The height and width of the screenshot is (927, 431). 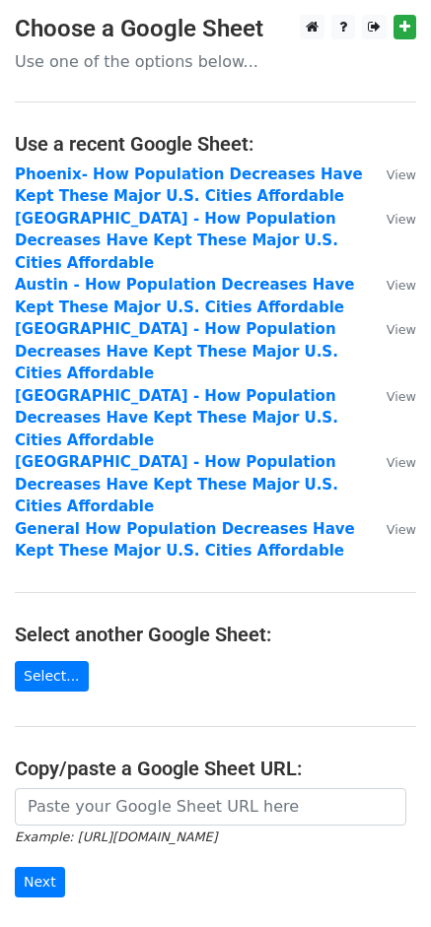 I want to click on h4: Use a recent Google Sheet:, so click(x=215, y=144).